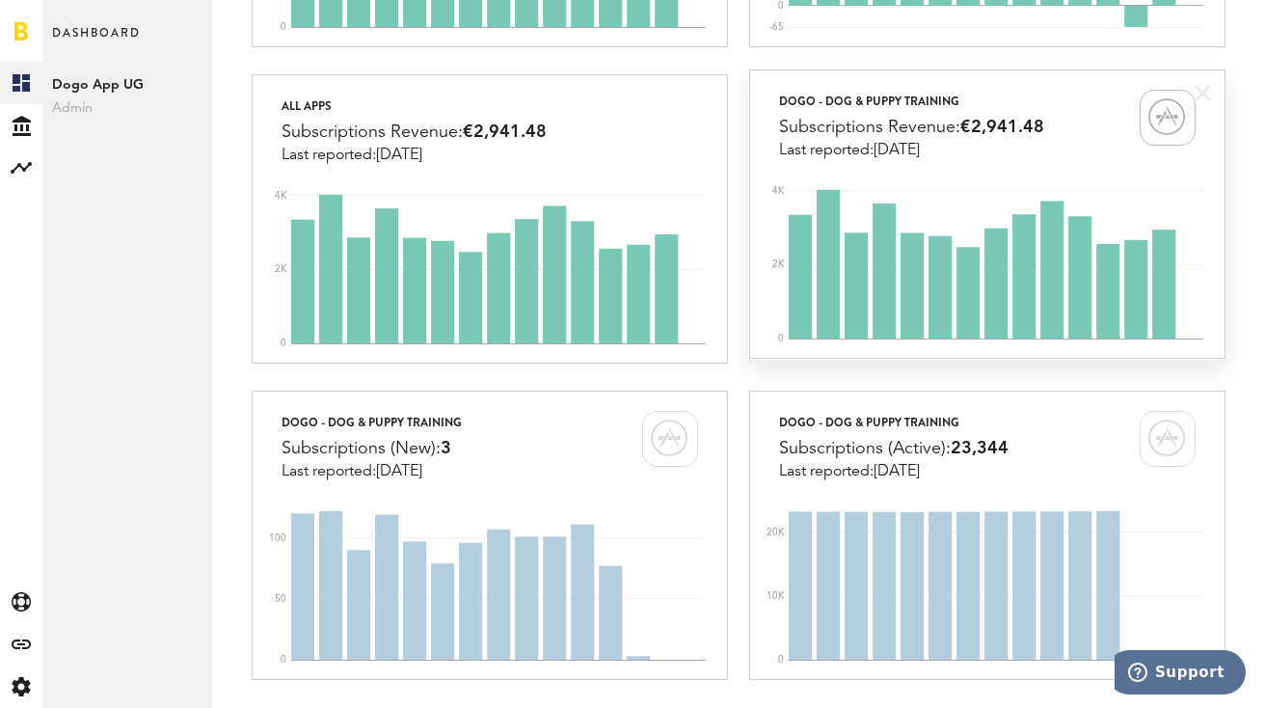  What do you see at coordinates (278, 538) in the screenshot?
I see `text: 100` at bounding box center [278, 538].